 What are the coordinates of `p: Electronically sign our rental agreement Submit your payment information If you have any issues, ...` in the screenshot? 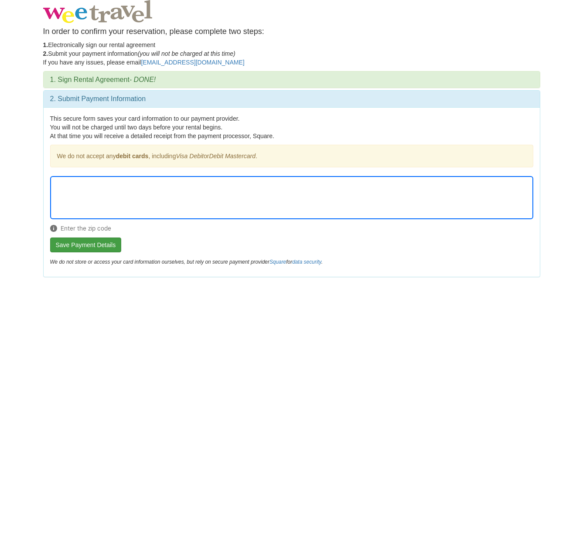 It's located at (292, 54).